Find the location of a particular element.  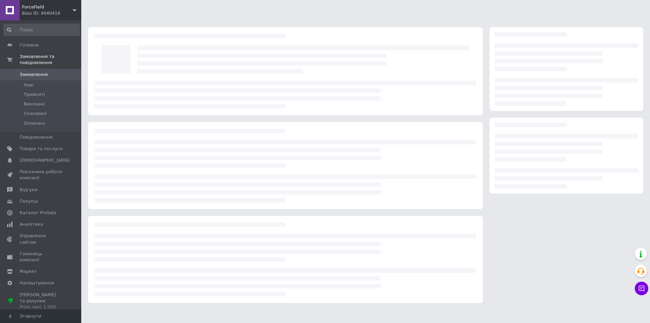

div: Ваш ID: 4040416 is located at coordinates (51, 13).